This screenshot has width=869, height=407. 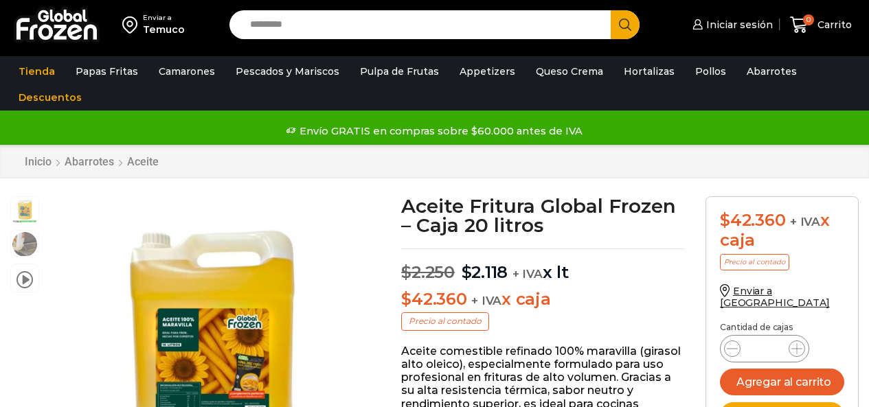 I want to click on a: Hortalizas, so click(x=649, y=71).